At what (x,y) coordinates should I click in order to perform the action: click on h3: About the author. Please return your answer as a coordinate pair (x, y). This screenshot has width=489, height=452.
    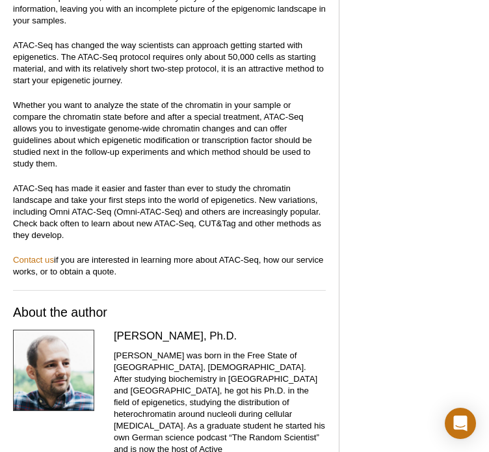
    Looking at the image, I should click on (169, 312).